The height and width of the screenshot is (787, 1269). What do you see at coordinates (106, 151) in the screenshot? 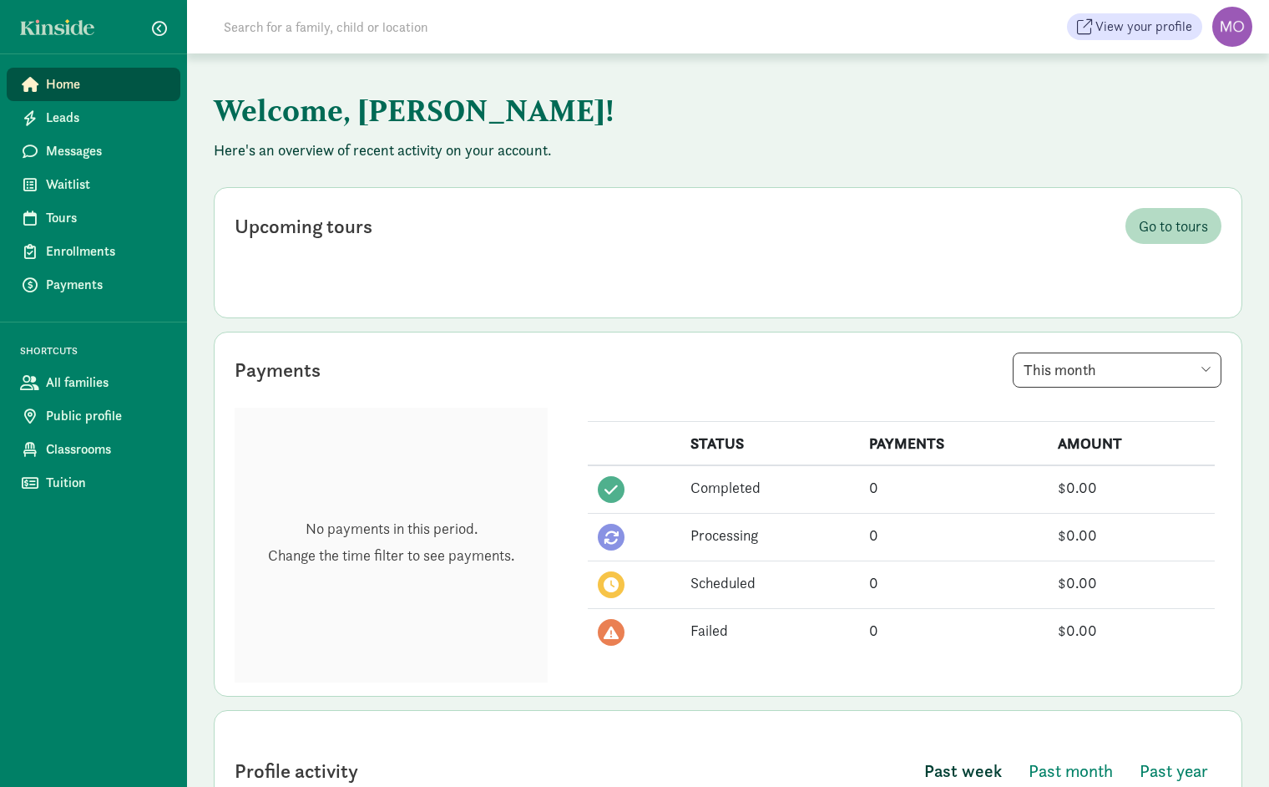
I see `span: Messages` at bounding box center [106, 151].